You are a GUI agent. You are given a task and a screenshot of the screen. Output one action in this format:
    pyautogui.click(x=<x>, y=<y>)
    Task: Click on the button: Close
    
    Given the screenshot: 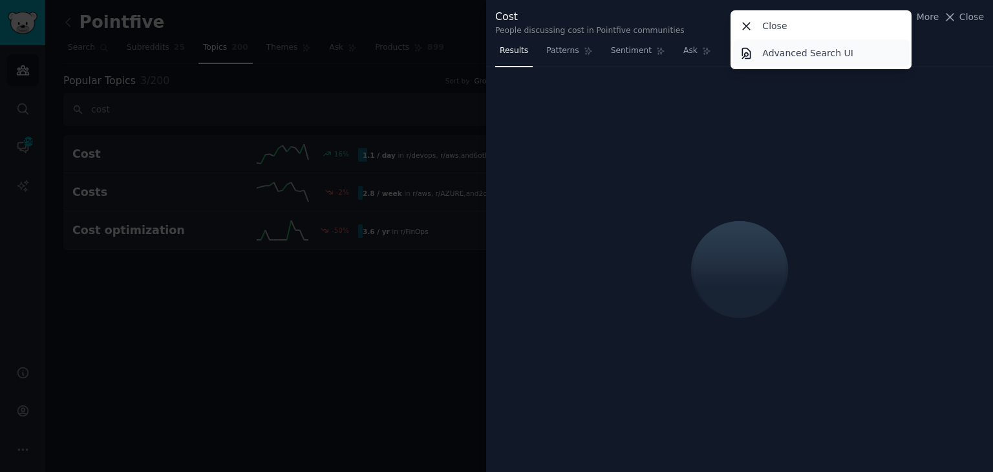 What is the action you would take?
    pyautogui.click(x=963, y=17)
    